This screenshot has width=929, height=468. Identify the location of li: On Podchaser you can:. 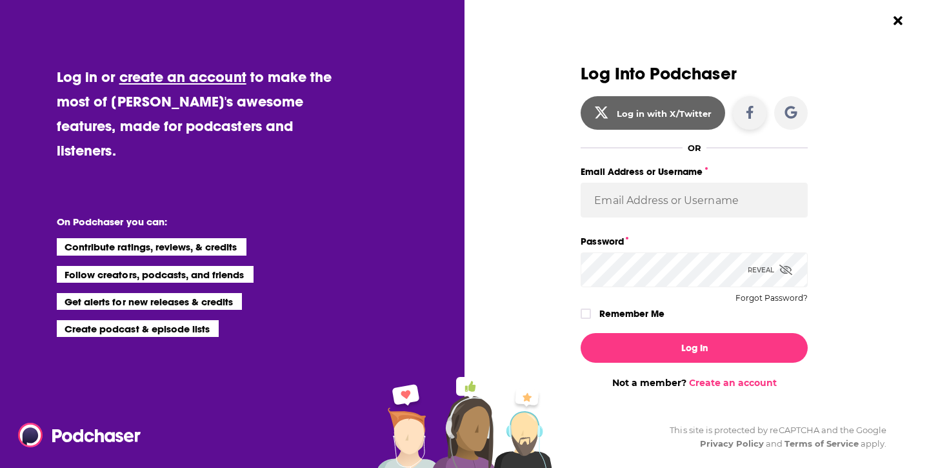
(186, 221).